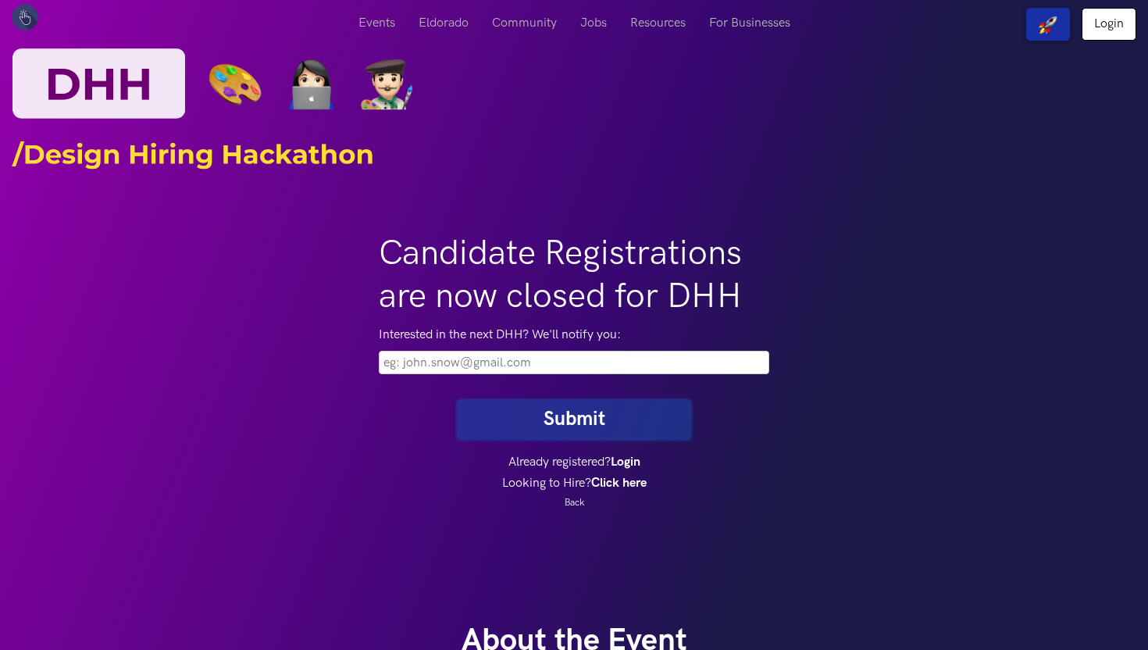 The image size is (1148, 650). Describe the element at coordinates (594, 23) in the screenshot. I see `a: Jobs` at that location.